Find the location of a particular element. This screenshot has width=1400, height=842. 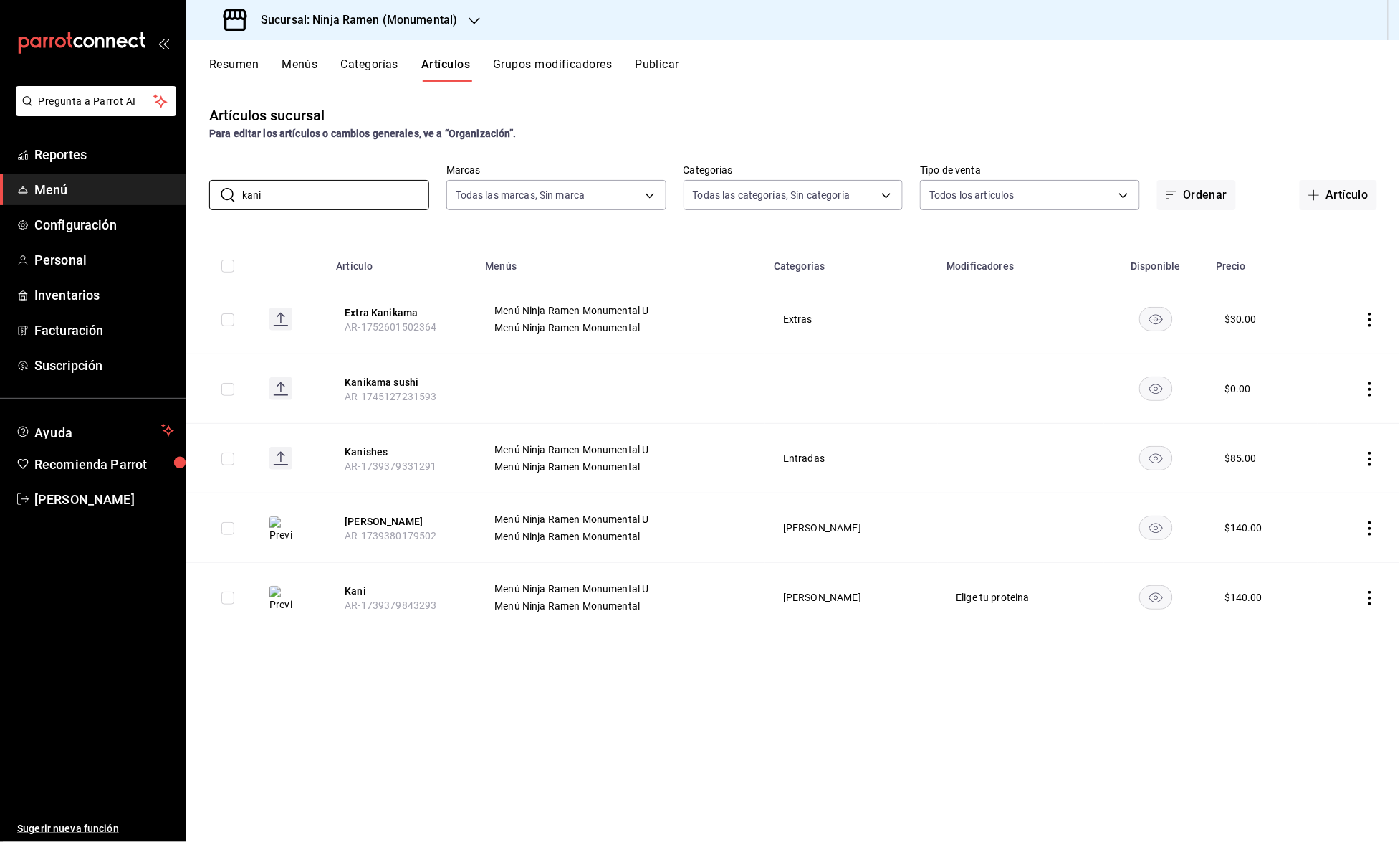

button: Ordenar is located at coordinates (1197, 195).